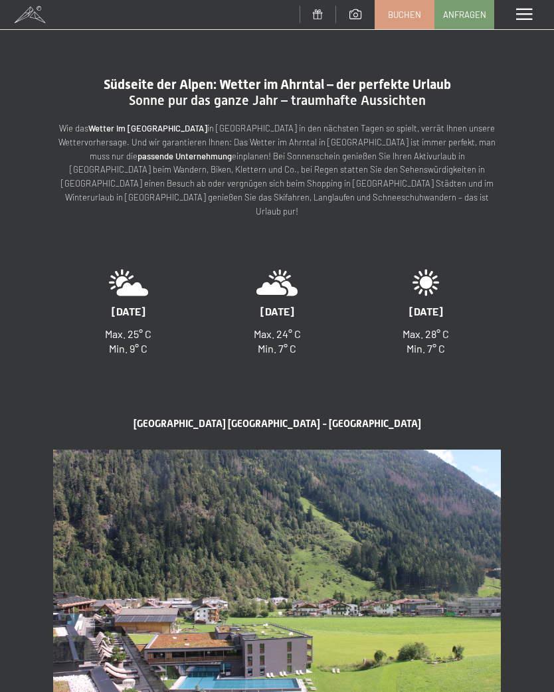  What do you see at coordinates (277, 333) in the screenshot?
I see `span: Max. 24° C` at bounding box center [277, 333].